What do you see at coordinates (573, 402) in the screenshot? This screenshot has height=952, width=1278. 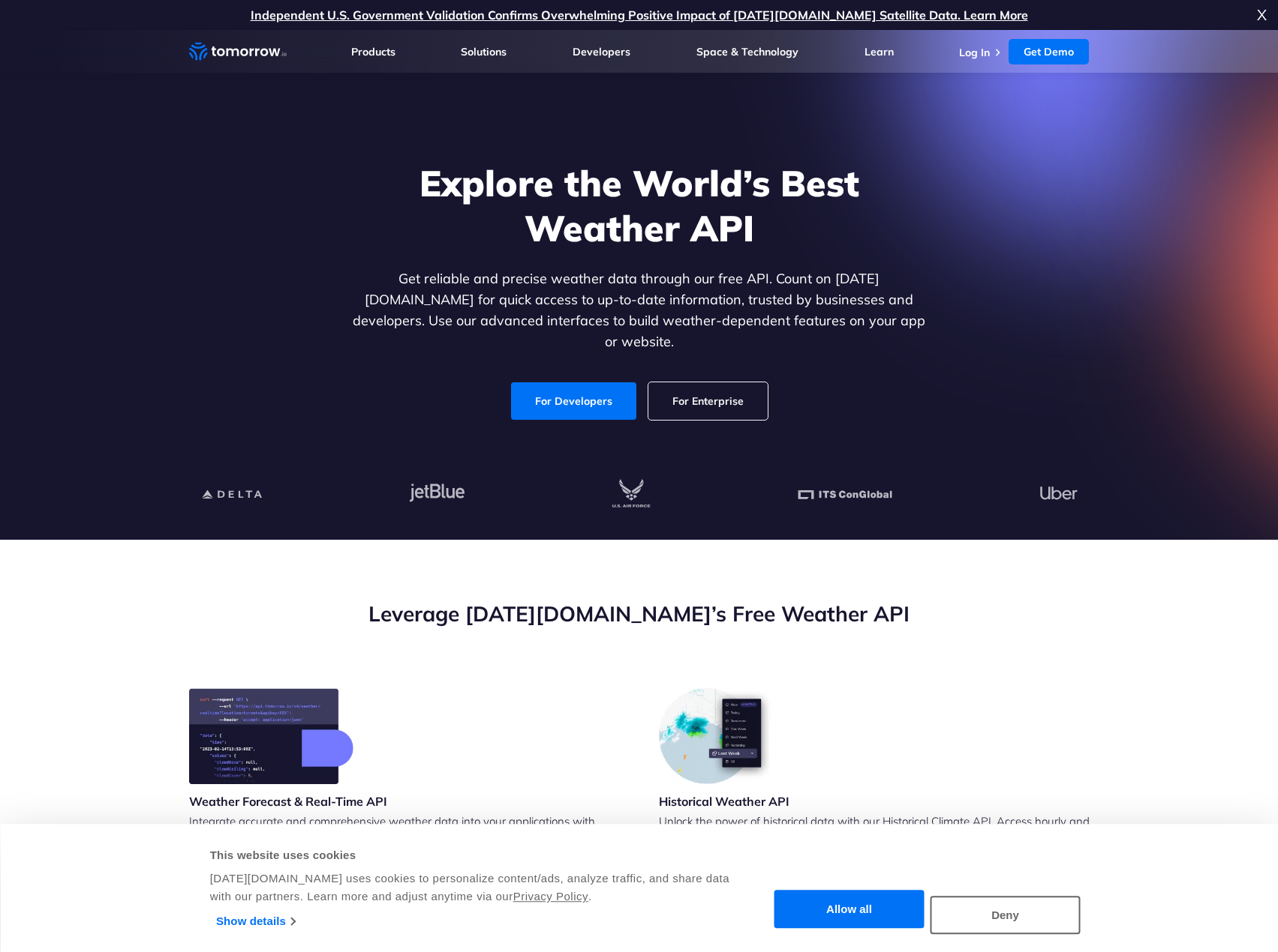 I see `a: For Developers` at bounding box center [573, 402].